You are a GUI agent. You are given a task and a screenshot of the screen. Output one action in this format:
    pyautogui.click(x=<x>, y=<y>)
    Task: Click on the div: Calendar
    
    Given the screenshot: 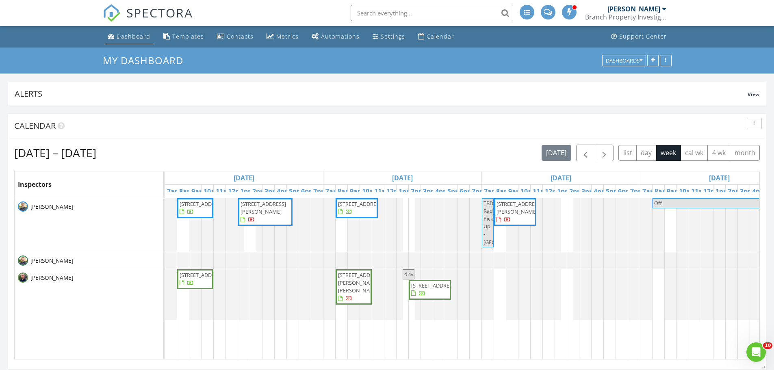 What is the action you would take?
    pyautogui.click(x=440, y=36)
    